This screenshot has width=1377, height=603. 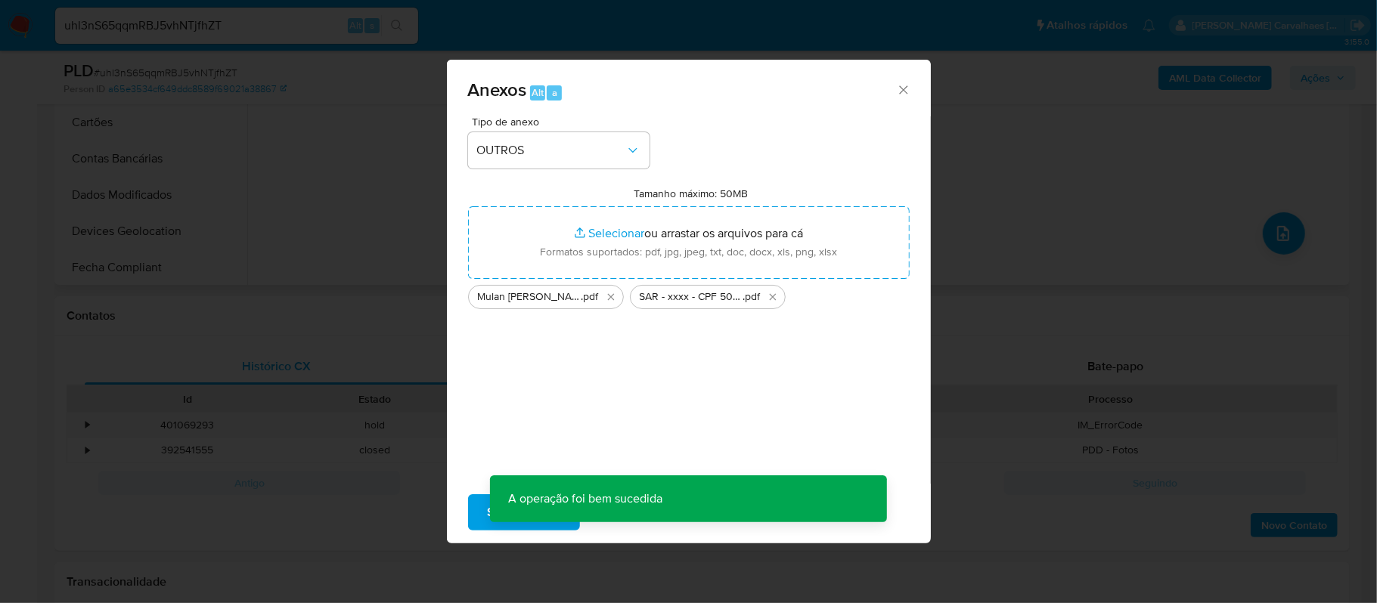 I want to click on p: A operação foi bem sucedida, so click(x=585, y=499).